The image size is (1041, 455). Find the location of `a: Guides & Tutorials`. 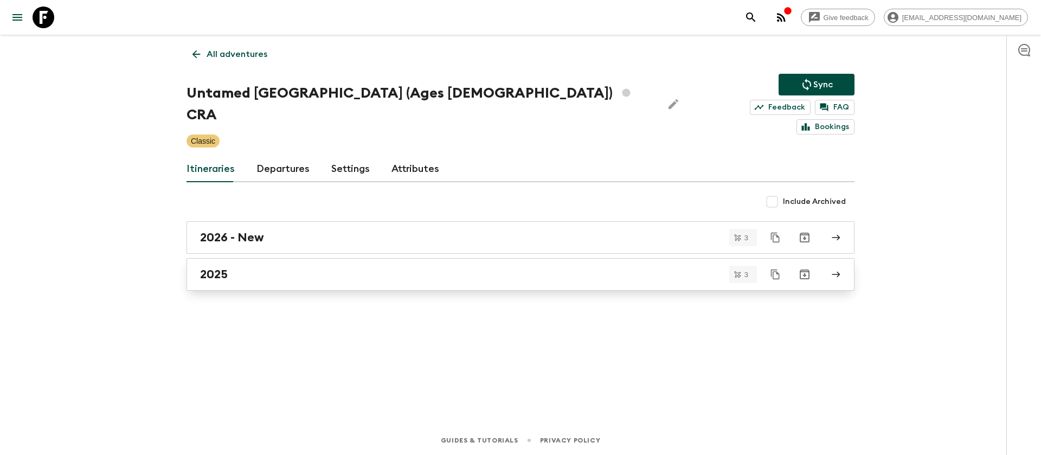

a: Guides & Tutorials is located at coordinates (480, 440).